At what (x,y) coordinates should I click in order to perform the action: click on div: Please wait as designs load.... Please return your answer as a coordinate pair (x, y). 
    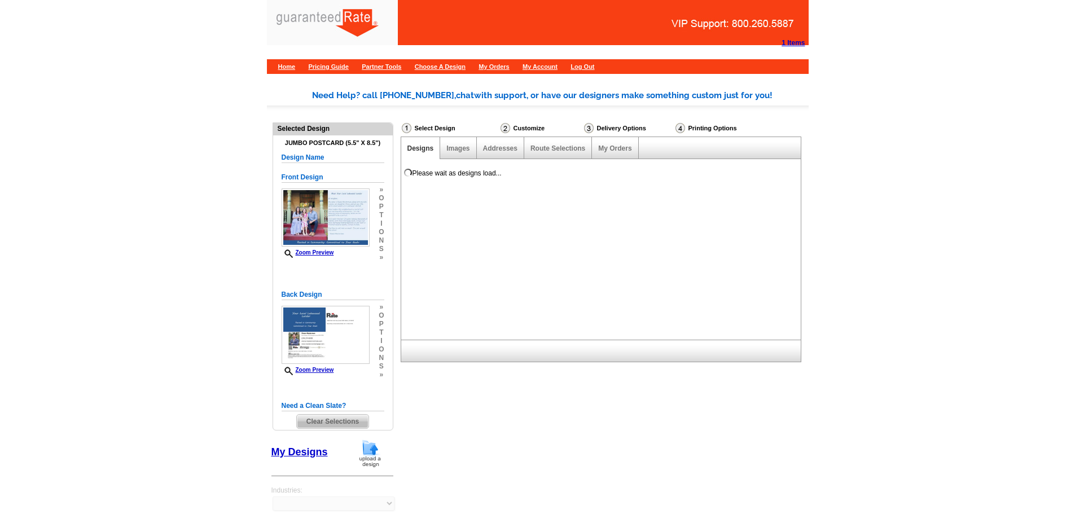
    Looking at the image, I should click on (457, 173).